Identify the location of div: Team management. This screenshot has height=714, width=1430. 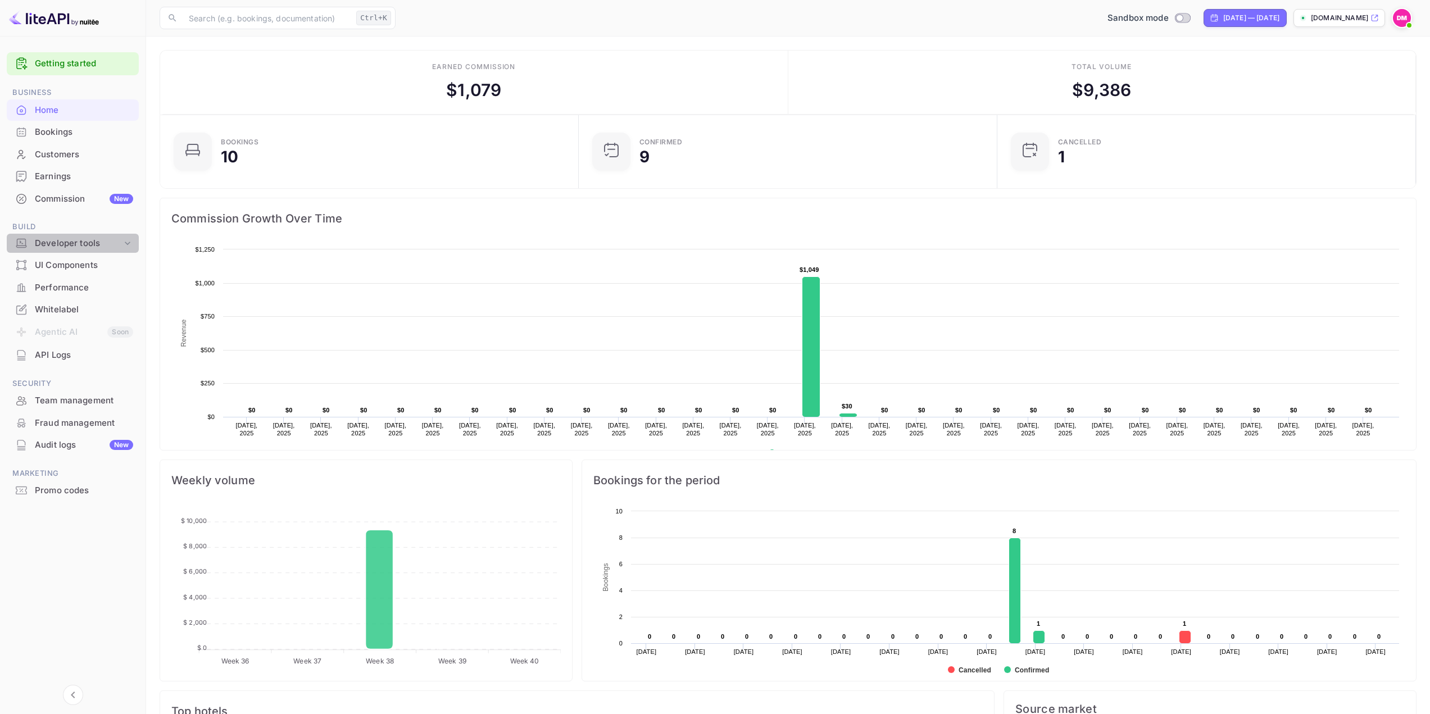
(73, 401).